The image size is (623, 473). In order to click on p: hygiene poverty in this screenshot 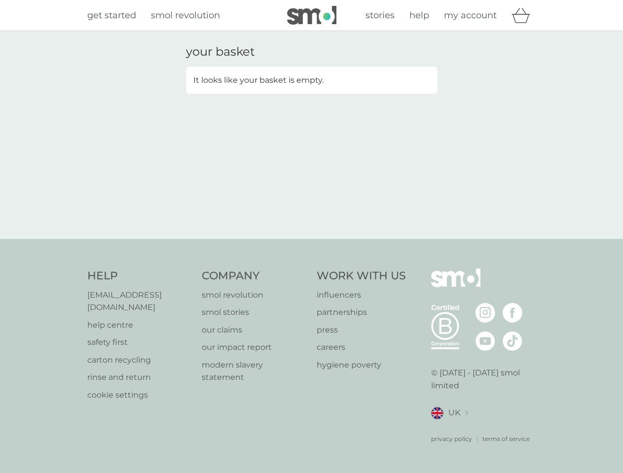, I will do `click(361, 365)`.